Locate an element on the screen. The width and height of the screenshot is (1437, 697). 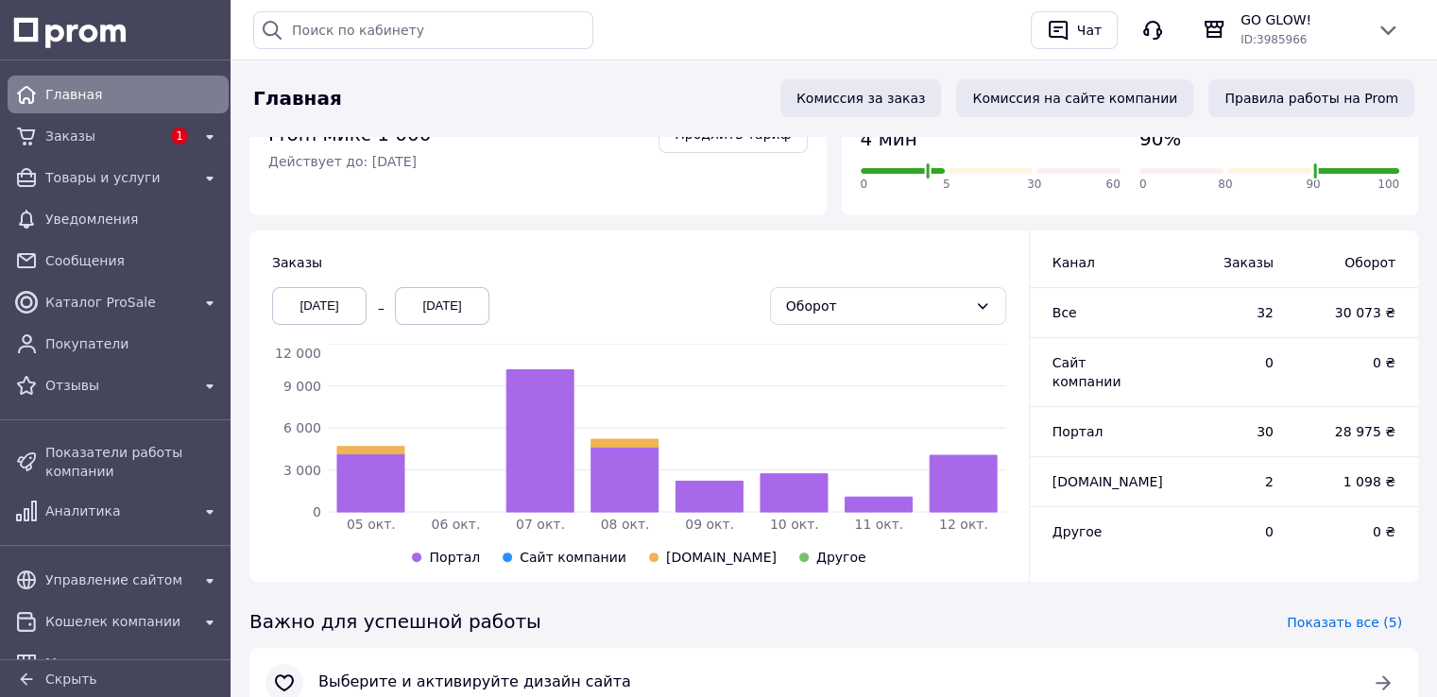
tspan: 3 000 is located at coordinates (302, 470).